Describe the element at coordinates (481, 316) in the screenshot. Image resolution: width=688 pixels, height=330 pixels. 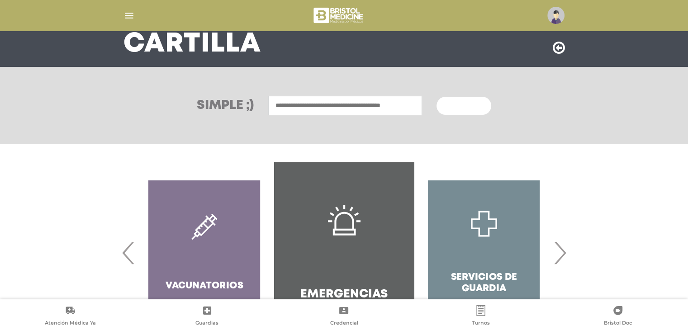
I see `a: Turnos` at that location.